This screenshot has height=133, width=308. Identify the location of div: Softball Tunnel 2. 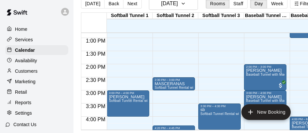
(175, 16).